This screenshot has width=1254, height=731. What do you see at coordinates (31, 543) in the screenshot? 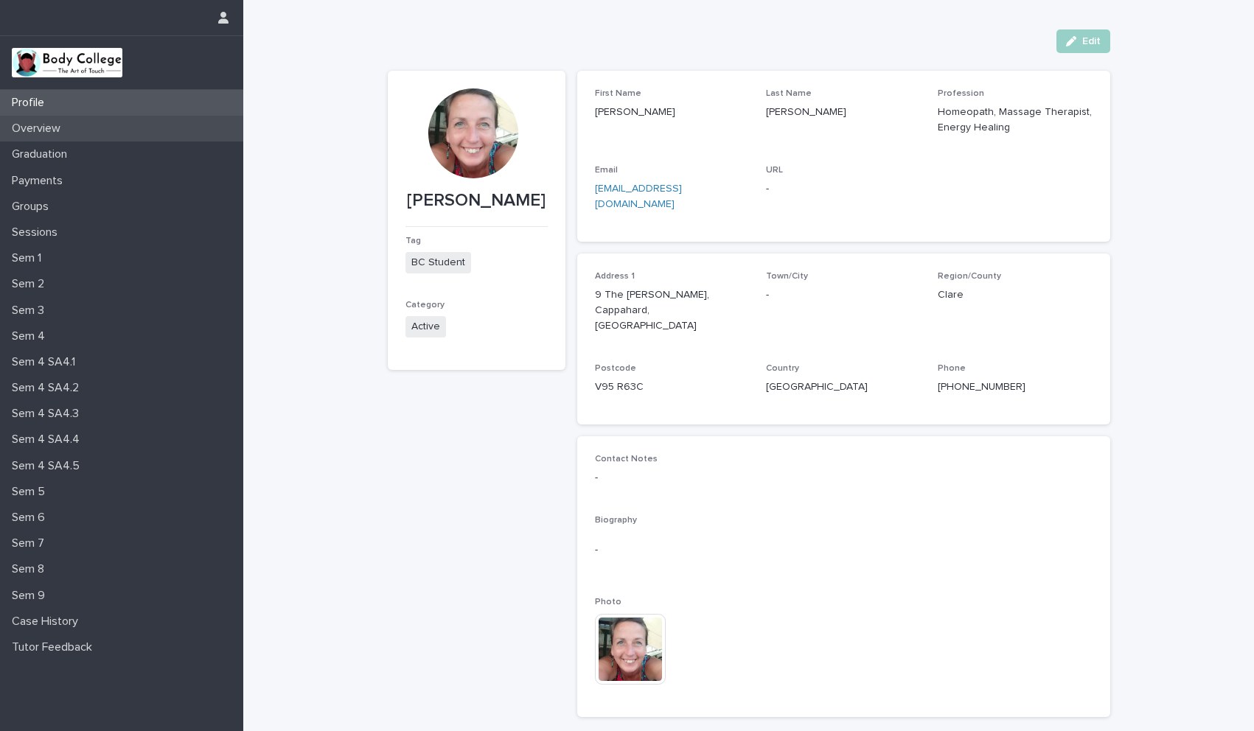
I see `p: Sem 7` at bounding box center [31, 543].